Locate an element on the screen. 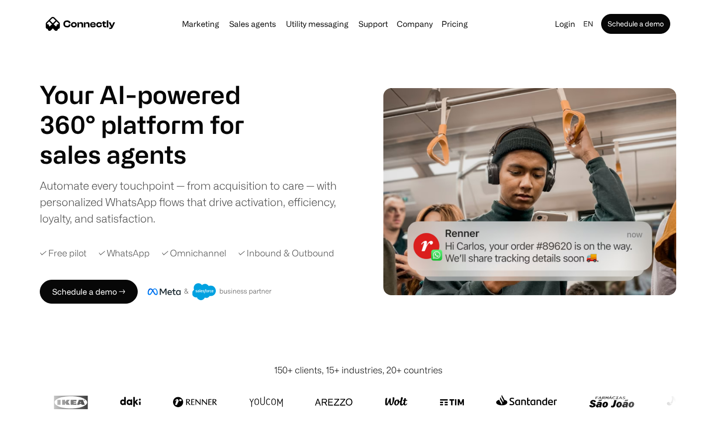 The width and height of the screenshot is (716, 448). div: ✓ Omnichannel is located at coordinates (194, 253).